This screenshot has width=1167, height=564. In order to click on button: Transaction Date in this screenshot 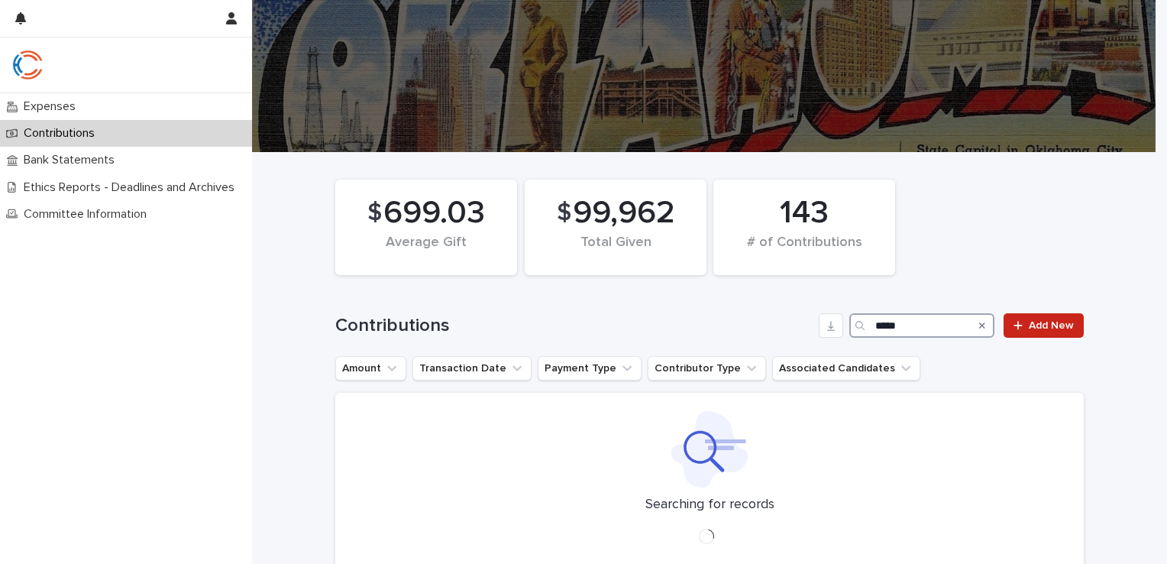, I will do `click(472, 368)`.